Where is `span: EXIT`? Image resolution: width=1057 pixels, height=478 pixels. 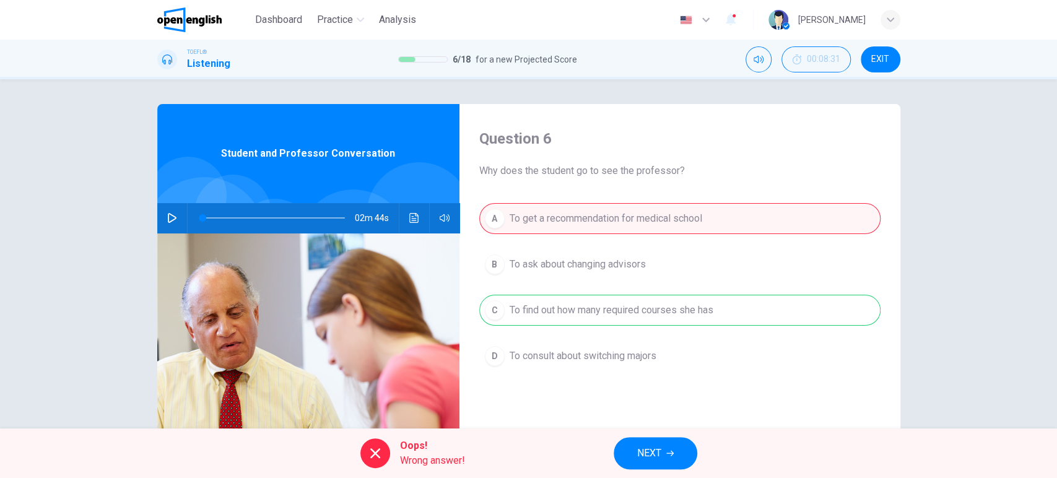
span: EXIT is located at coordinates (880, 59).